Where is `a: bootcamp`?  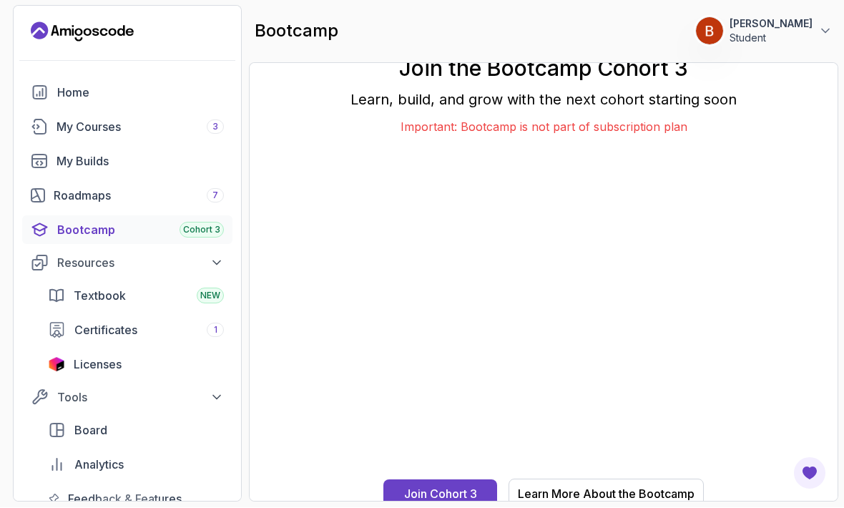 a: bootcamp is located at coordinates (127, 230).